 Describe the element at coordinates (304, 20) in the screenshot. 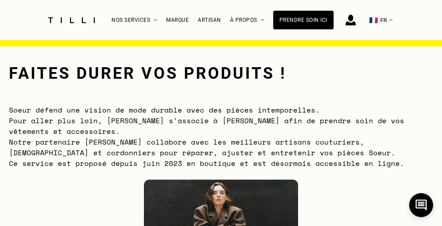

I see `div: Prendre soin ici` at that location.